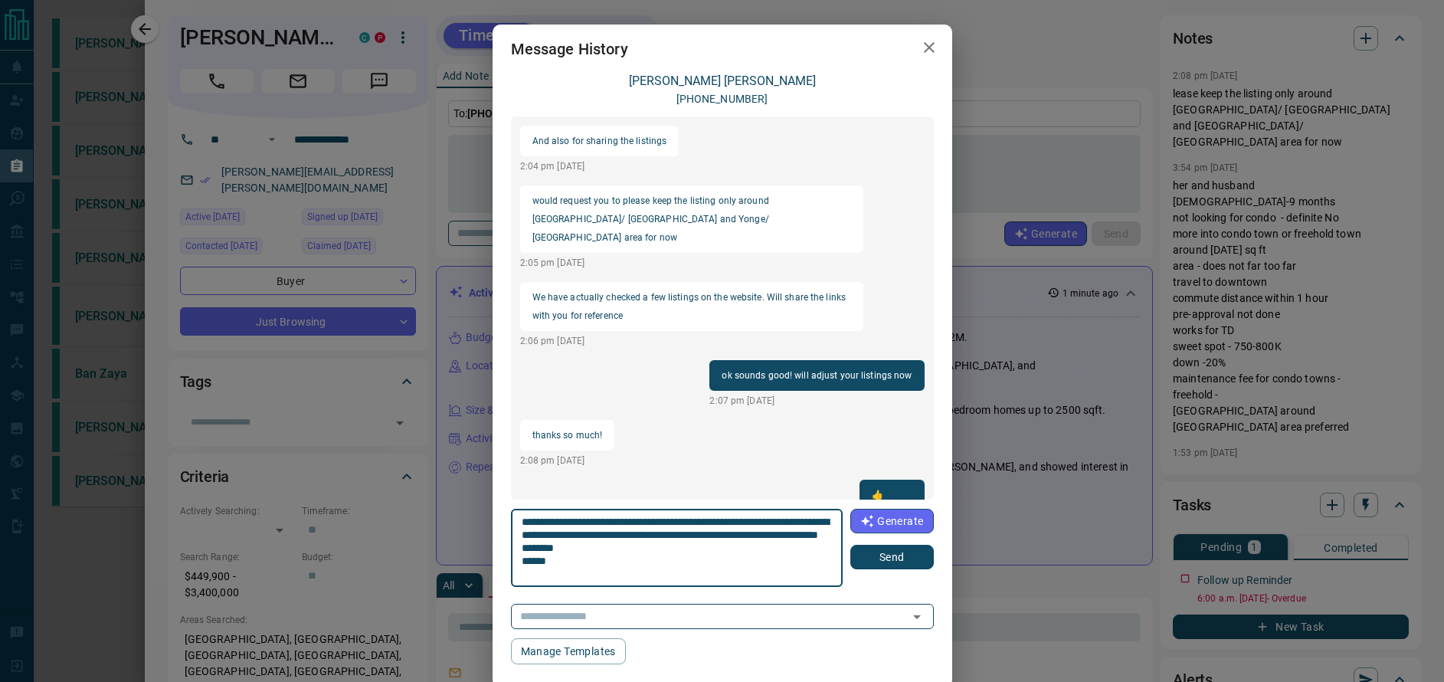  Describe the element at coordinates (568, 651) in the screenshot. I see `button: Manage Templates` at that location.